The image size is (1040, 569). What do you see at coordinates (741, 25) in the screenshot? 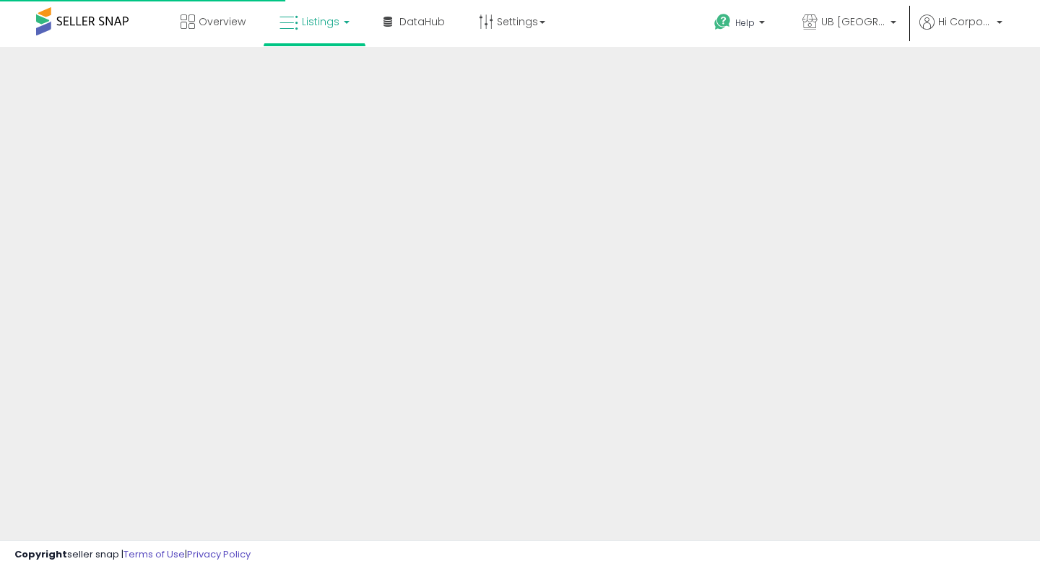
I see `a: Help` at bounding box center [741, 25].